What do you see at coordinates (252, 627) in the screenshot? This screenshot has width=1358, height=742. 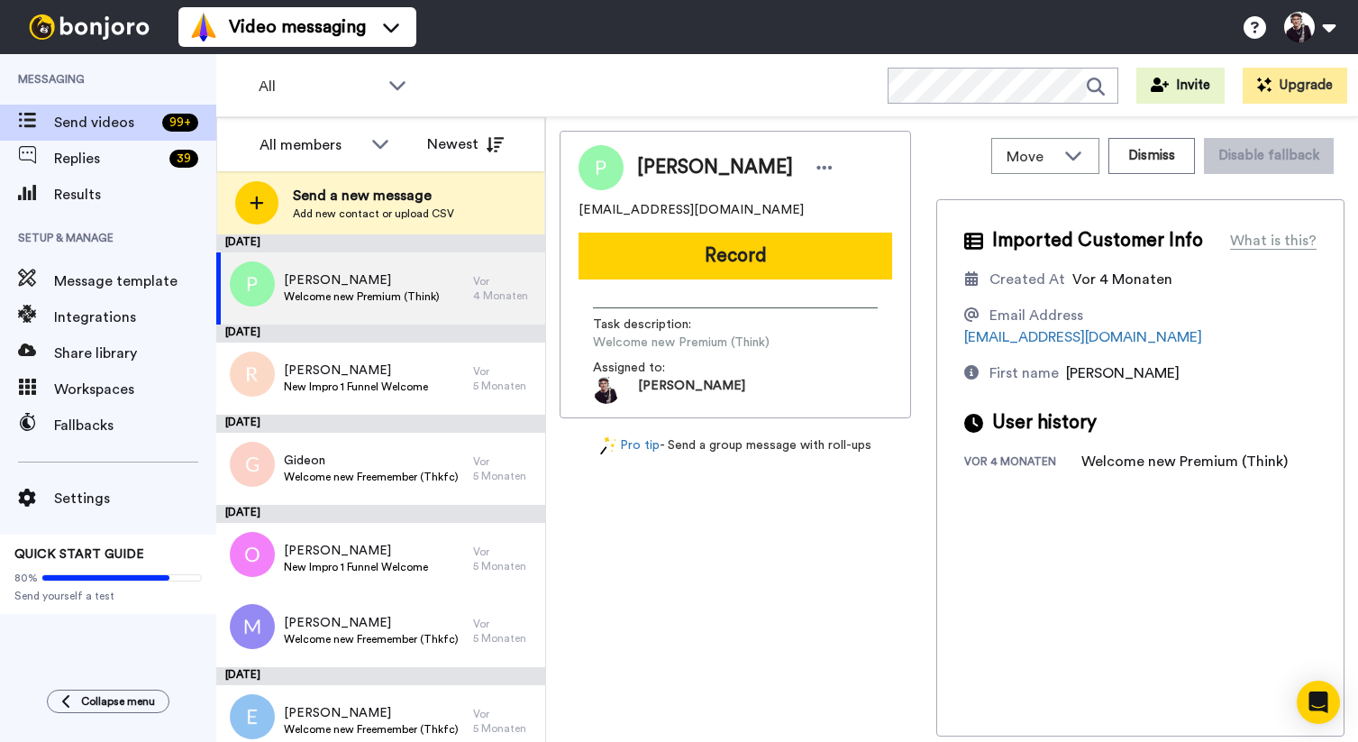 I see `img: m.png` at bounding box center [252, 627].